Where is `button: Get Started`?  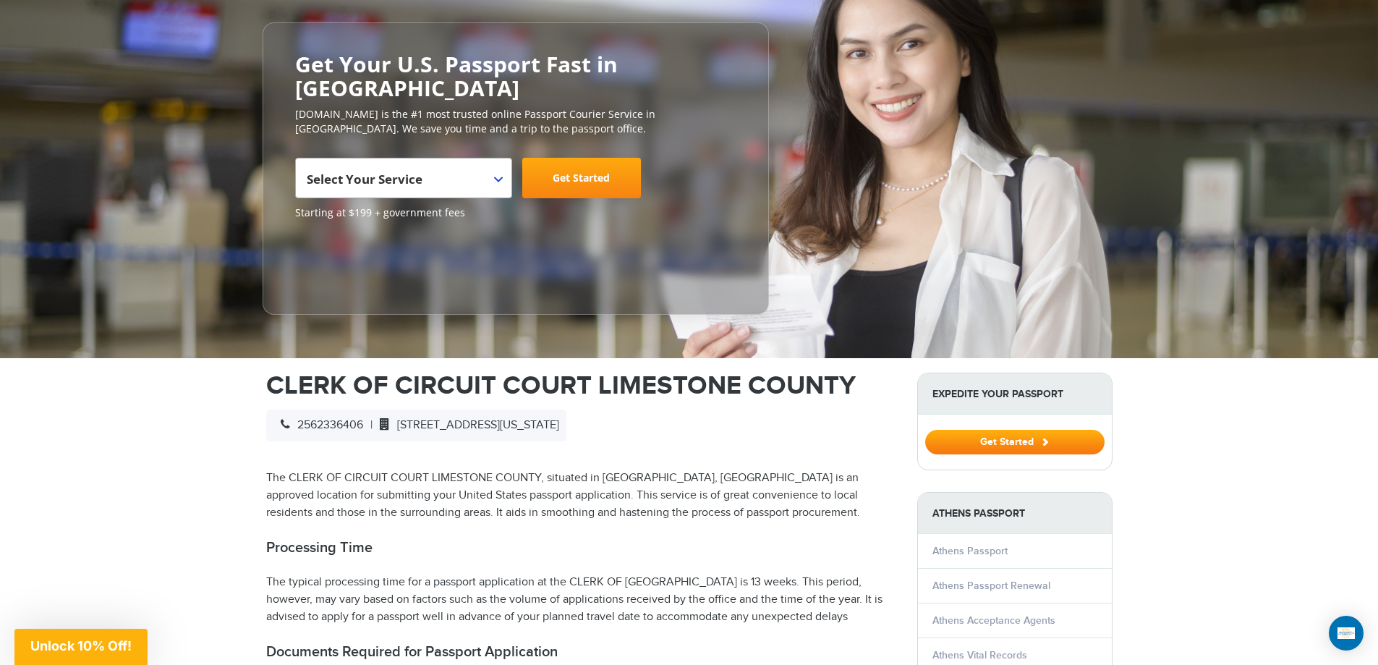
button: Get Started is located at coordinates (1015, 442).